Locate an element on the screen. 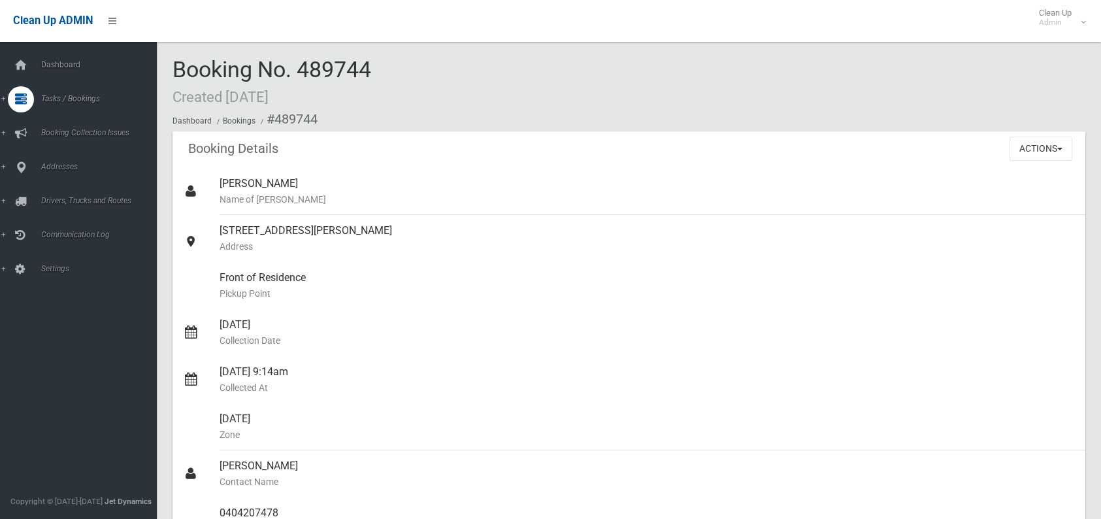 This screenshot has height=519, width=1101. span: Clean Up ADMIN is located at coordinates (53, 20).